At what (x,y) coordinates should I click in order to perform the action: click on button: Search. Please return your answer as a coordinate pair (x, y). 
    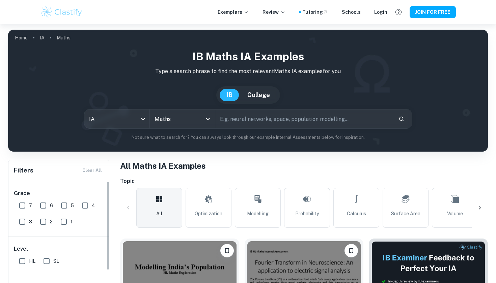
    Looking at the image, I should click on (401, 119).